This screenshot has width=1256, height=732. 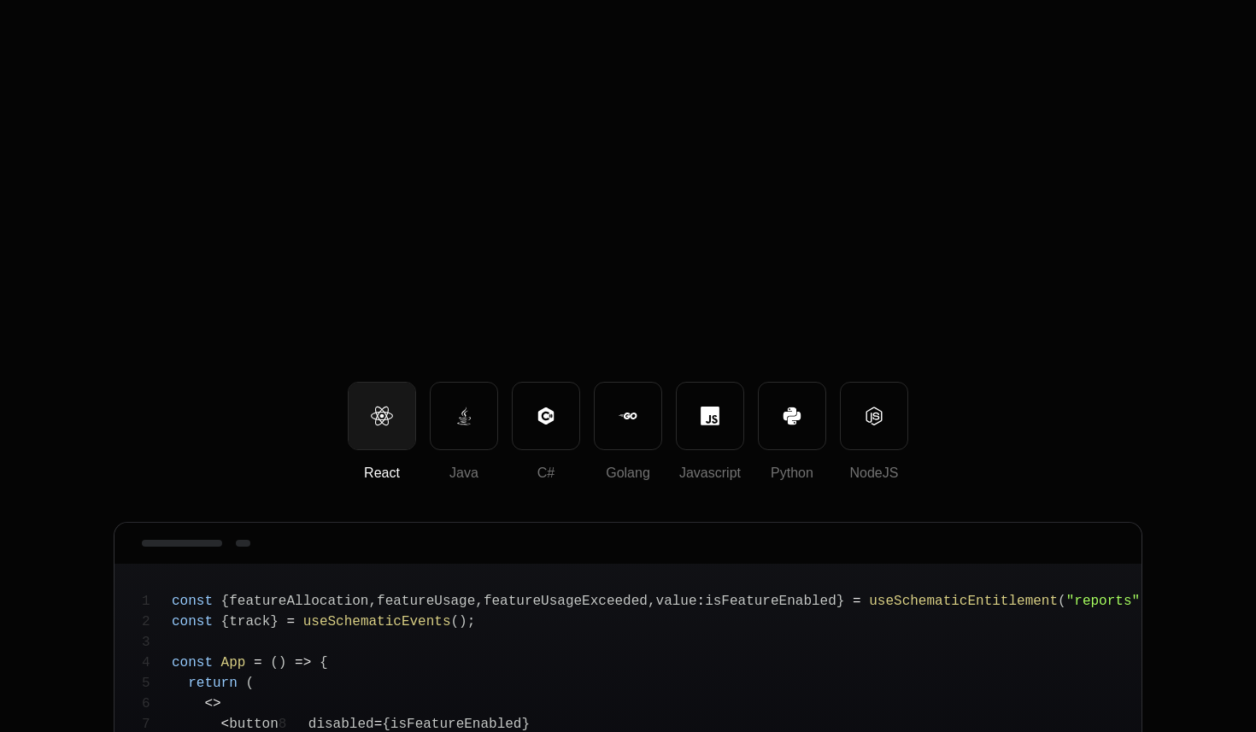 I want to click on div: Java, so click(x=464, y=473).